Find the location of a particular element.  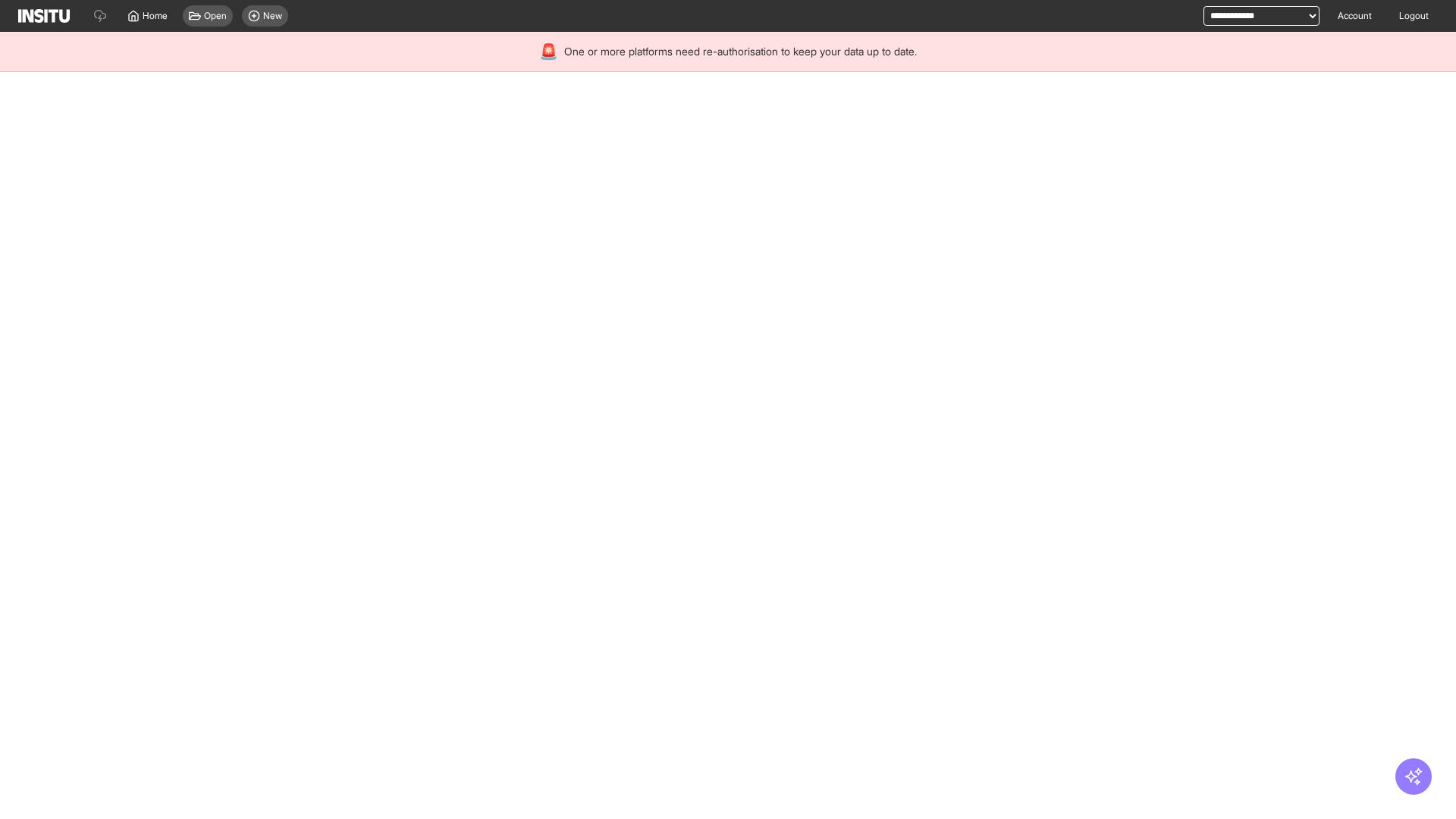

span: Open is located at coordinates (216, 16).